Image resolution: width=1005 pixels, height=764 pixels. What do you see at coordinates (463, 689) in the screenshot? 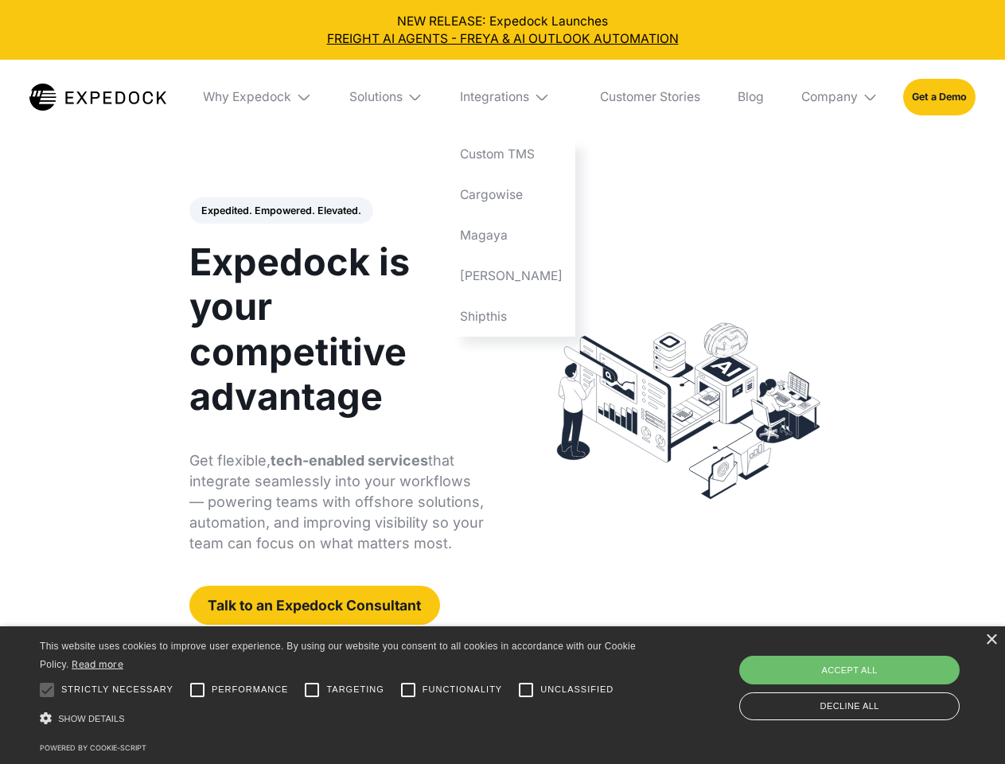
I see `span: Functionality` at bounding box center [463, 689].